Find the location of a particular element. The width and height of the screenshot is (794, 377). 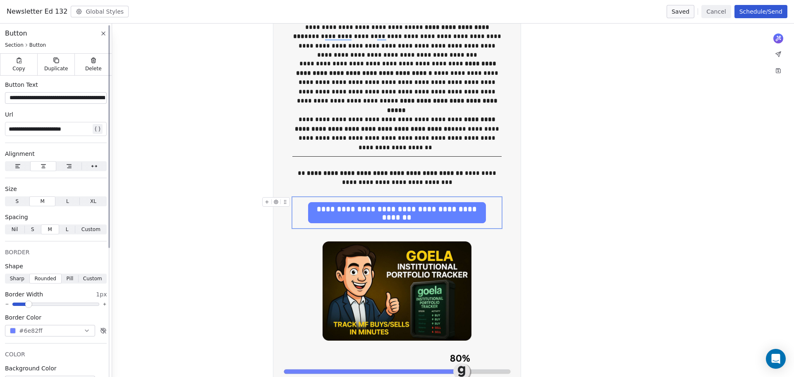

button: Global Styles is located at coordinates (100, 12).